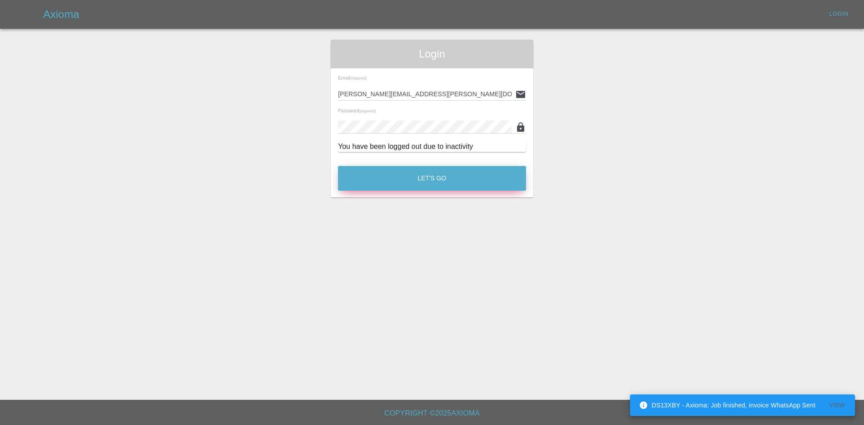  Describe the element at coordinates (432, 54) in the screenshot. I see `span: Login` at that location.